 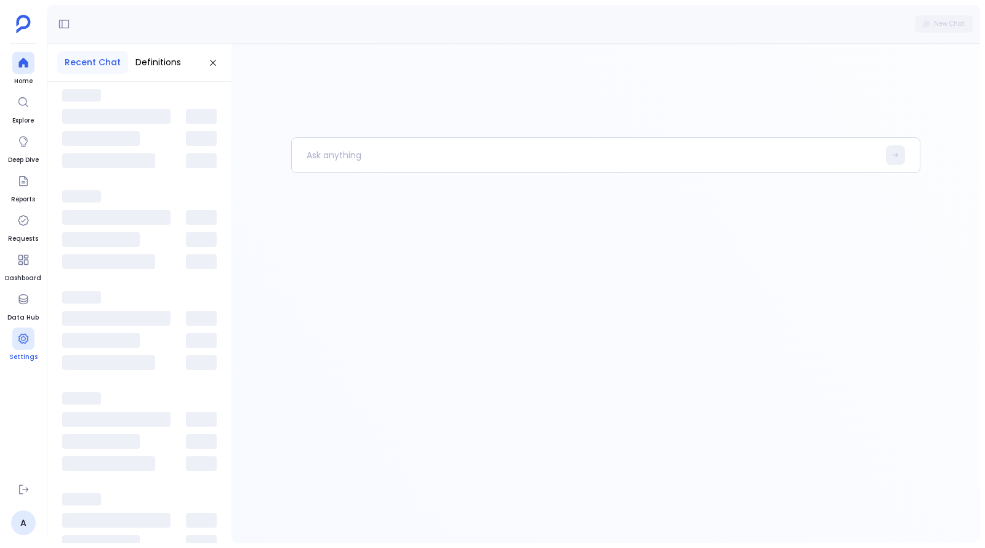 I want to click on span: Dashboard, so click(x=23, y=278).